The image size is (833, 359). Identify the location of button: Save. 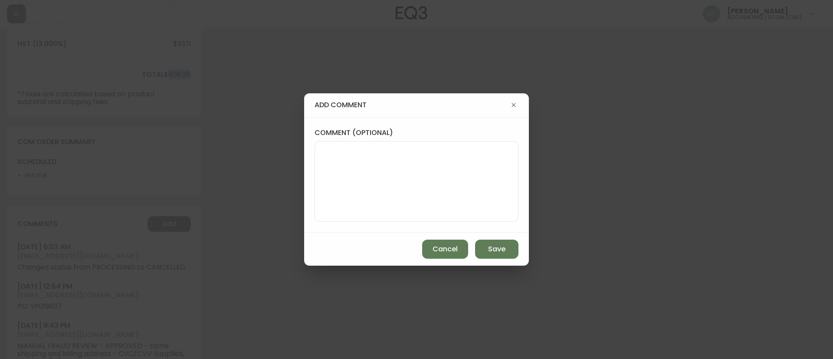
(497, 249).